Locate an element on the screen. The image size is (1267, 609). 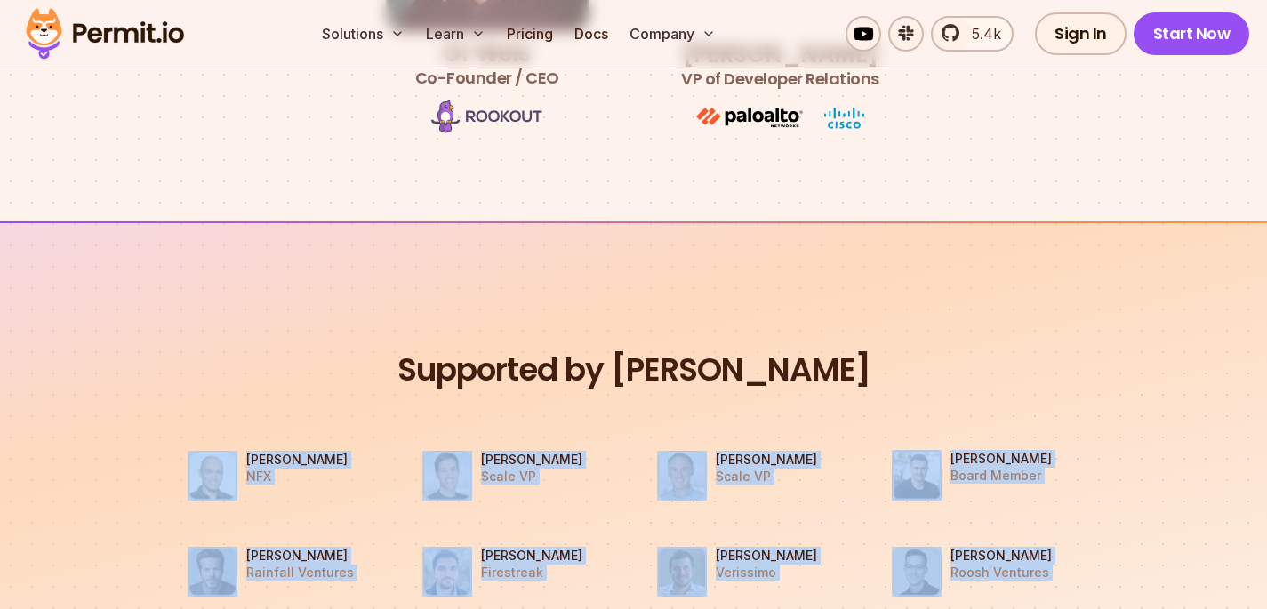
img: Ariel Tseitlin Scale VP is located at coordinates (682, 476).